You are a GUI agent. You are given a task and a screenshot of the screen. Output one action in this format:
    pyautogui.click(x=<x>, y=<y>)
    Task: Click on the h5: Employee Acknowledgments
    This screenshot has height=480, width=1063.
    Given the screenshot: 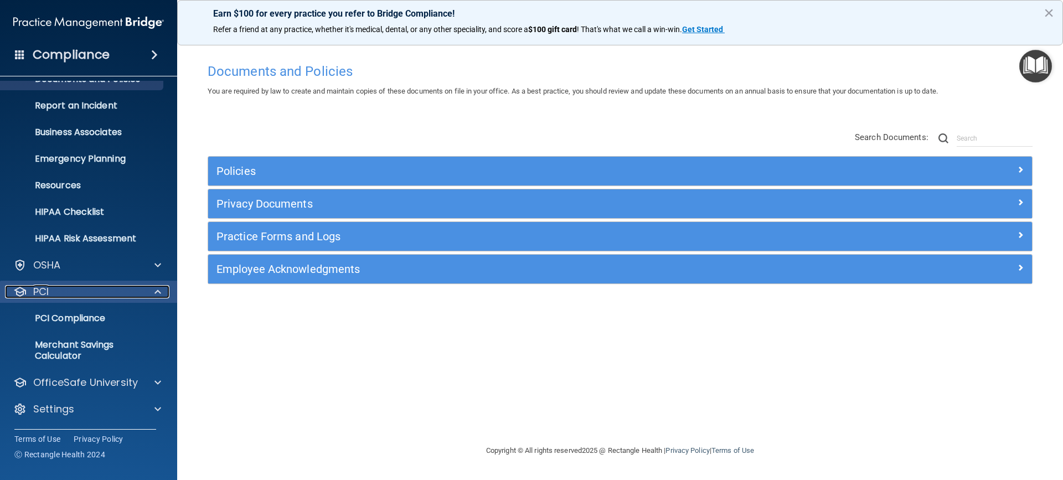 What is the action you would take?
    pyautogui.click(x=517, y=269)
    